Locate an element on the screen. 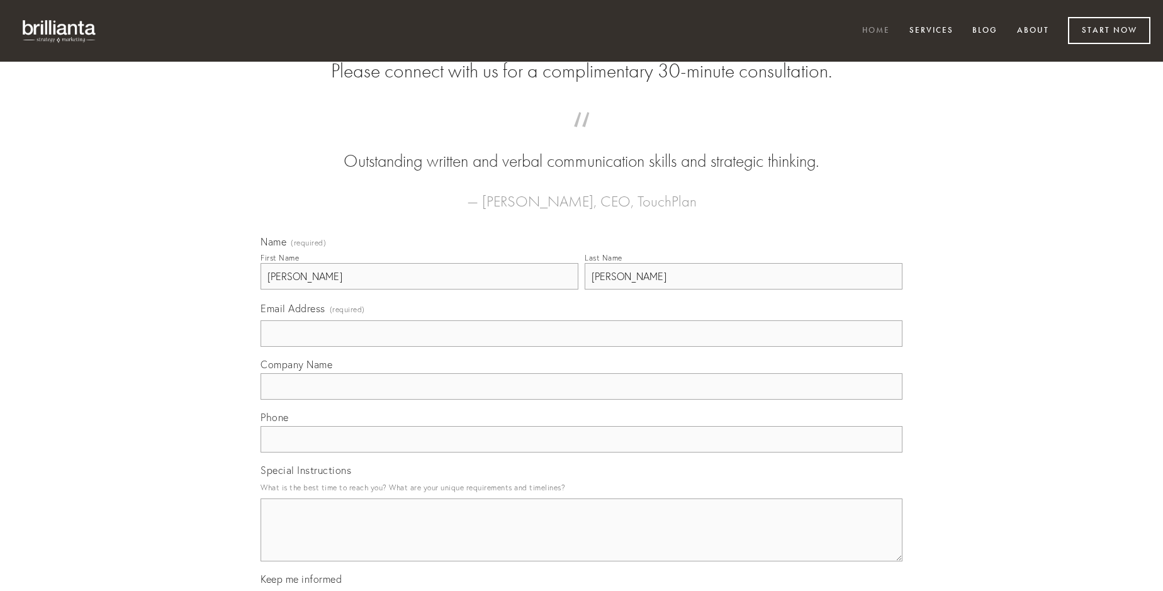  div: Last Name is located at coordinates (604, 257).